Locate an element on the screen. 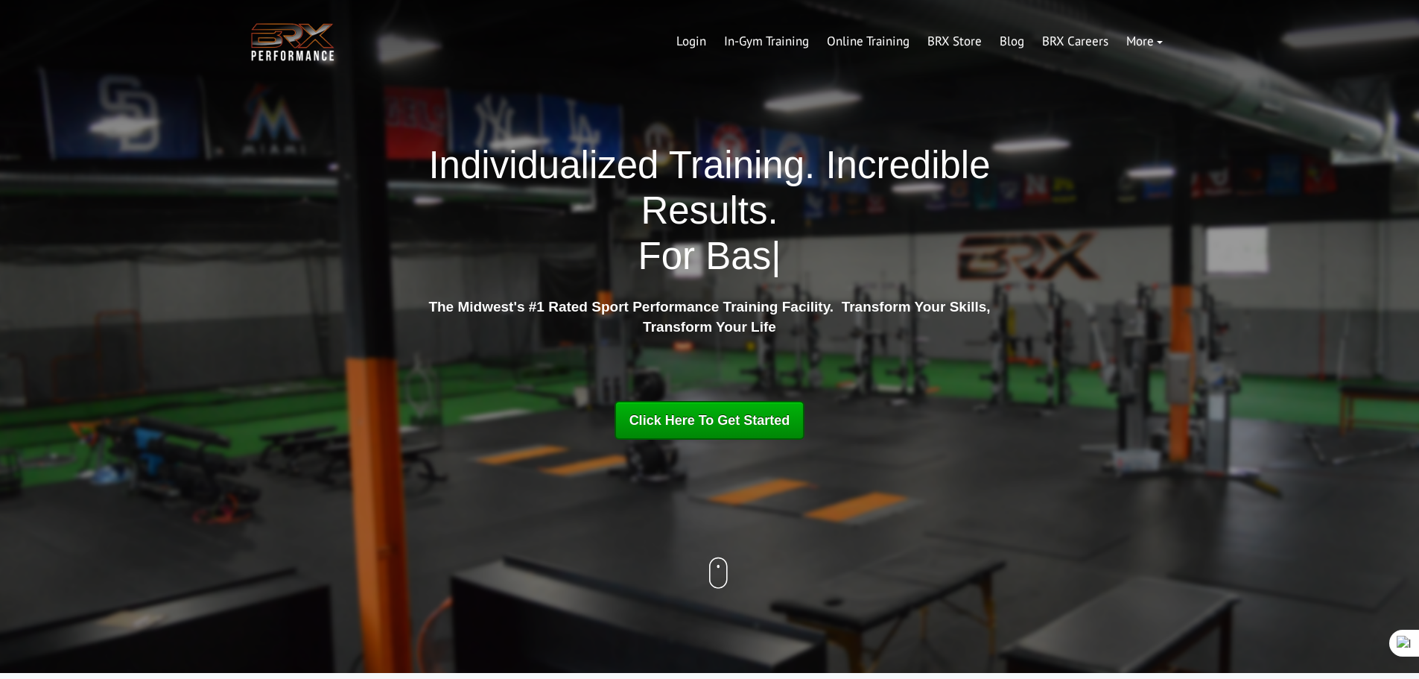 This screenshot has height=679, width=1419. div: Navigation Menu is located at coordinates (919, 42).